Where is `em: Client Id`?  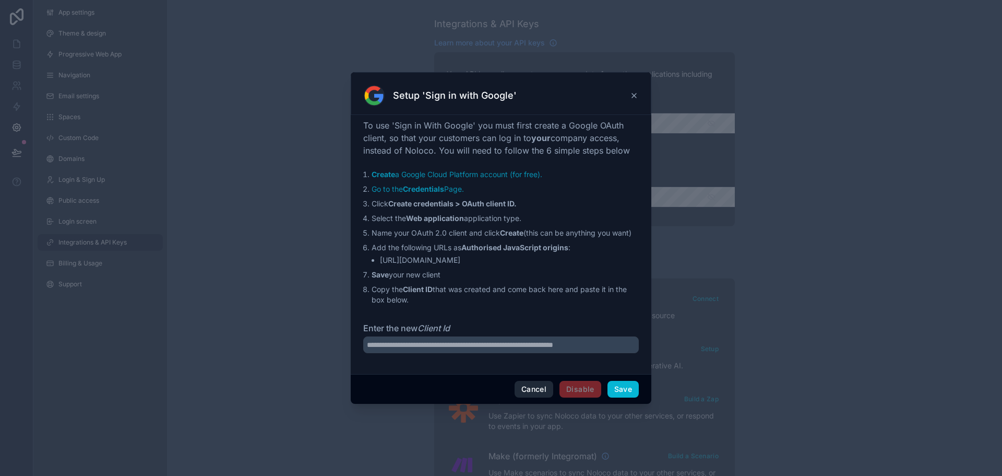 em: Client Id is located at coordinates (434, 328).